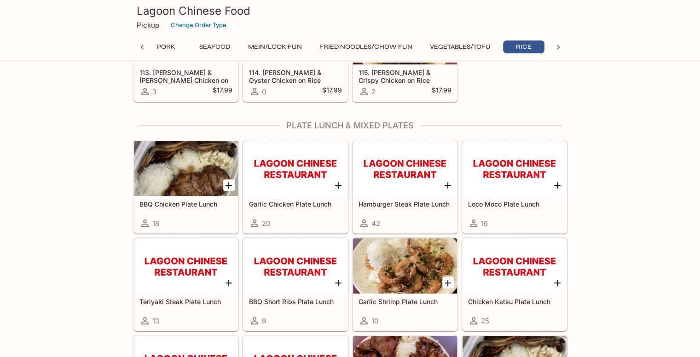 Image resolution: width=700 pixels, height=357 pixels. What do you see at coordinates (484, 223) in the screenshot?
I see `span: 16` at bounding box center [484, 223].